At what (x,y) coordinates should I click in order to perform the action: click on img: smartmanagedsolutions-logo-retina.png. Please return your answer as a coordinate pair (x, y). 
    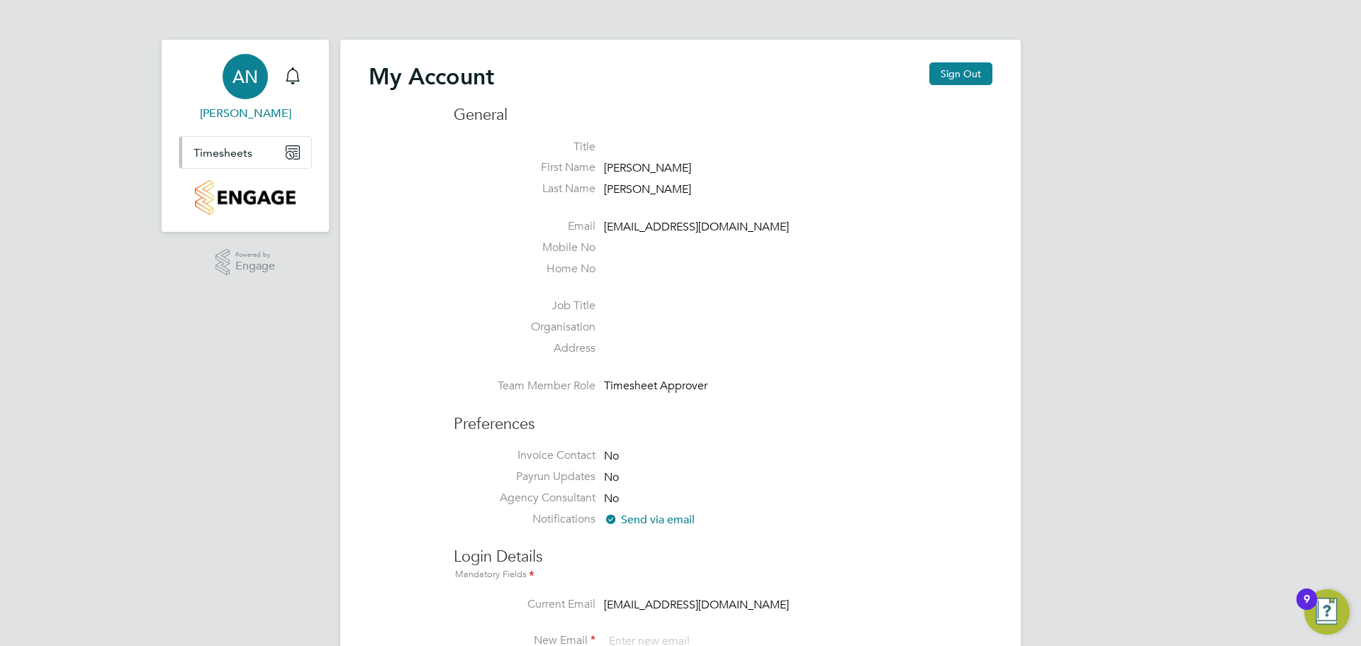
    Looking at the image, I should click on (245, 197).